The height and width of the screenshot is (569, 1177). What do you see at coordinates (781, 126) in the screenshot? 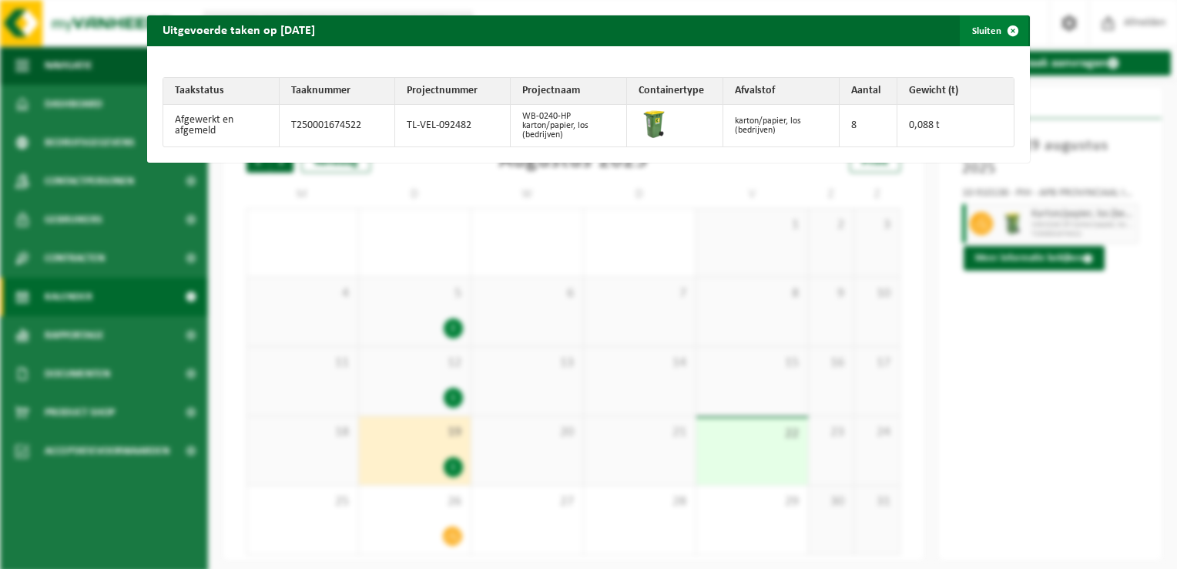
I see `td: karton/papier, los (bedrijven)` at bounding box center [781, 126].